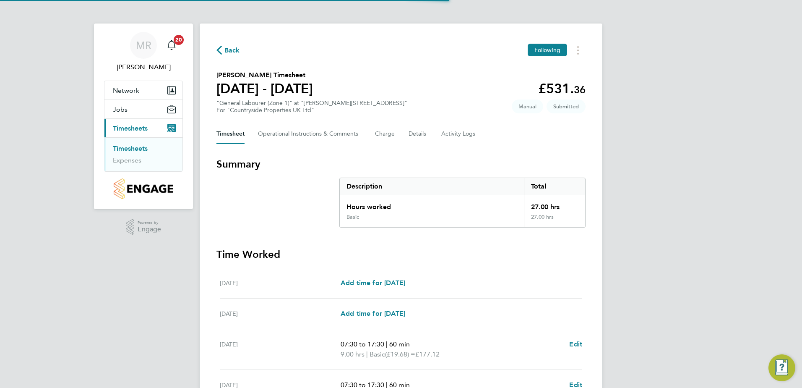 Image resolution: width=802 pixels, height=388 pixels. I want to click on a: Expenses, so click(127, 160).